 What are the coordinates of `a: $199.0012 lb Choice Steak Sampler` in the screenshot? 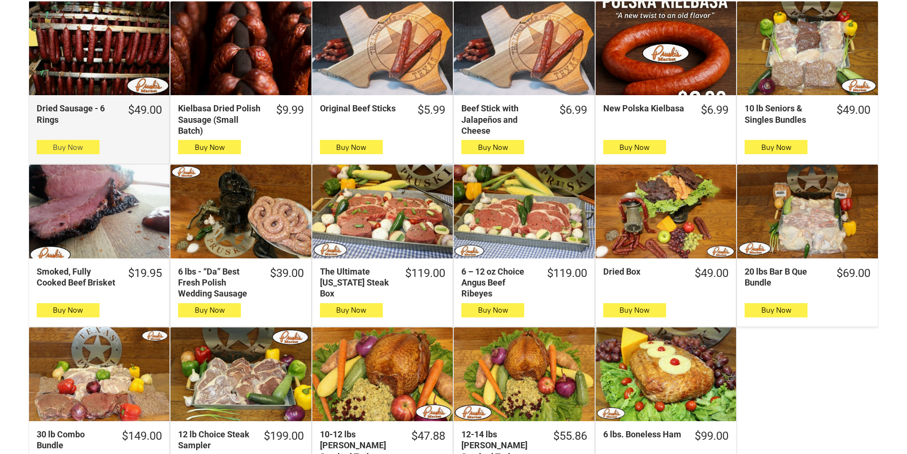 It's located at (241, 440).